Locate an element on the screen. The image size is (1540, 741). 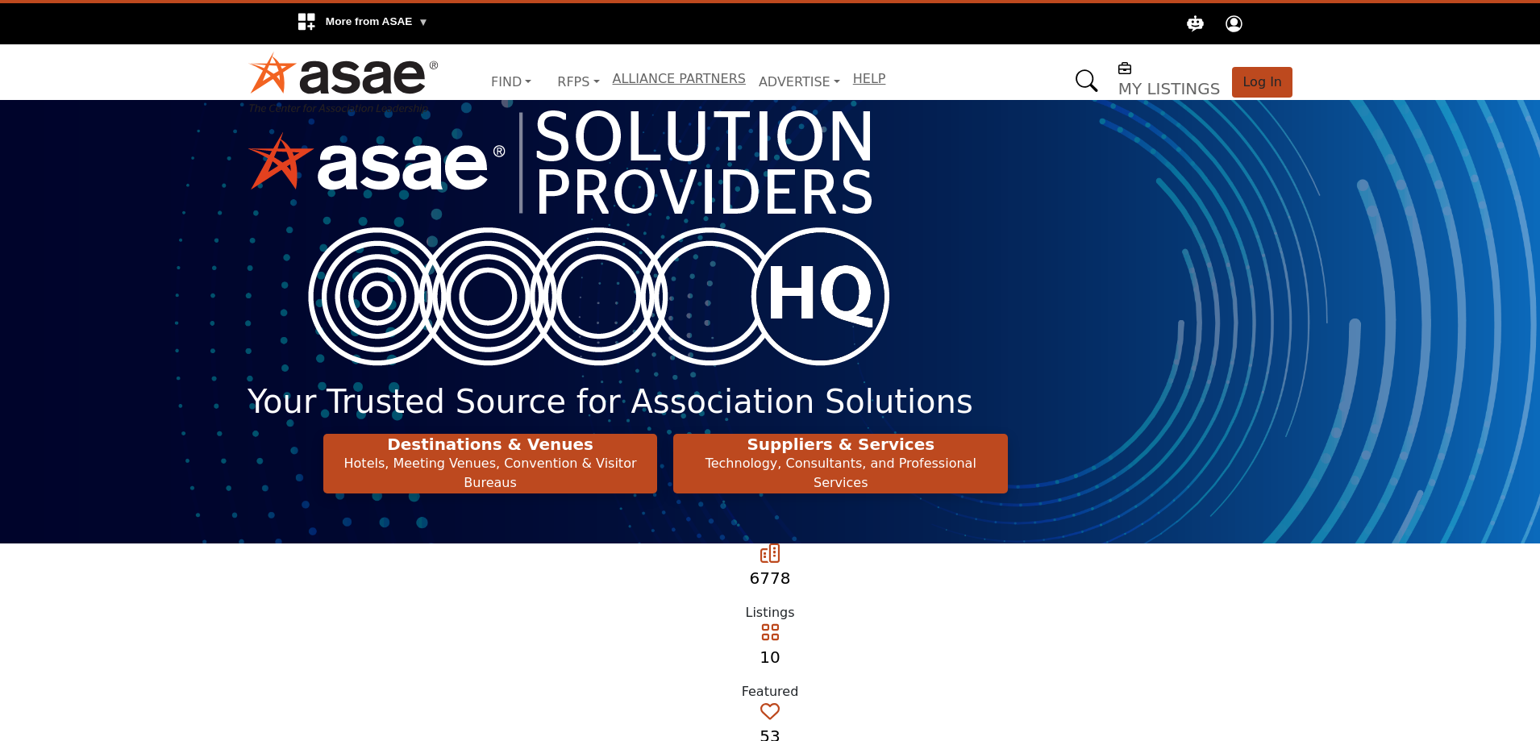
h5: My Listings is located at coordinates (1169, 89).